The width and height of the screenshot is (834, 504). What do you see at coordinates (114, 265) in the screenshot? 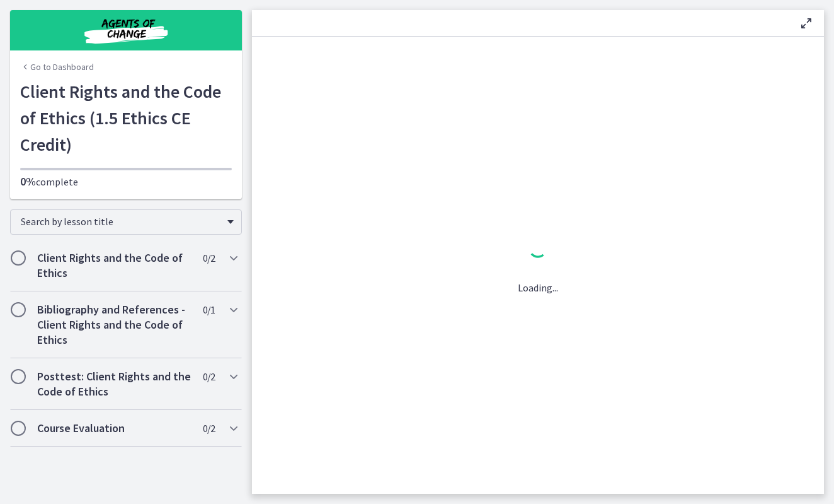
I see `h2: Client Rights and the Code of Ethics` at bounding box center [114, 265].